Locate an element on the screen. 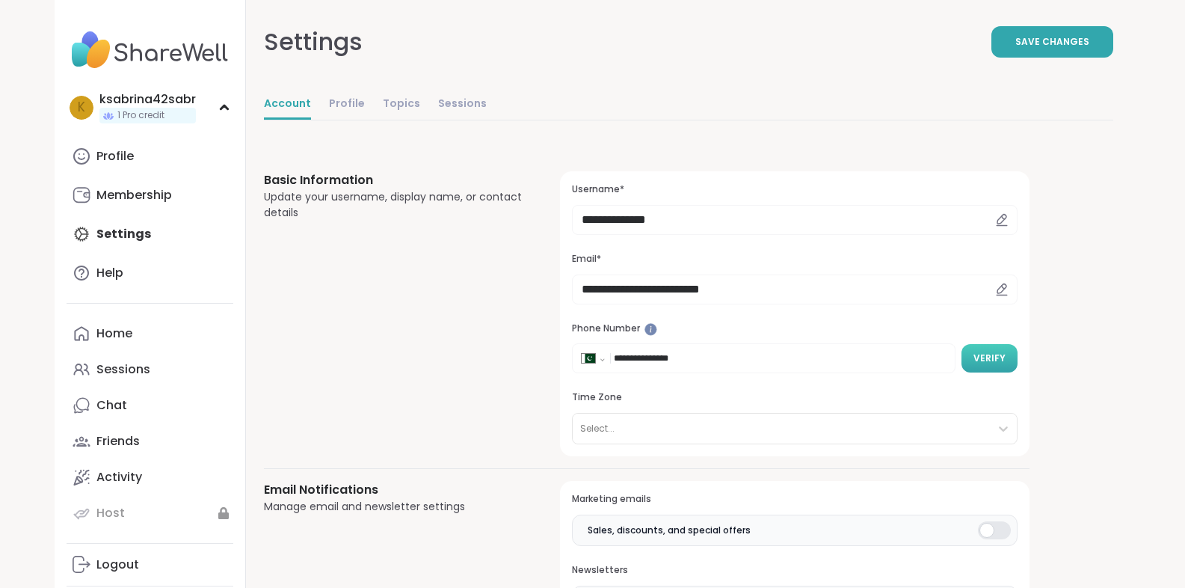 This screenshot has width=1185, height=588. span: Sales, discounts, and special offers is located at coordinates (669, 530).